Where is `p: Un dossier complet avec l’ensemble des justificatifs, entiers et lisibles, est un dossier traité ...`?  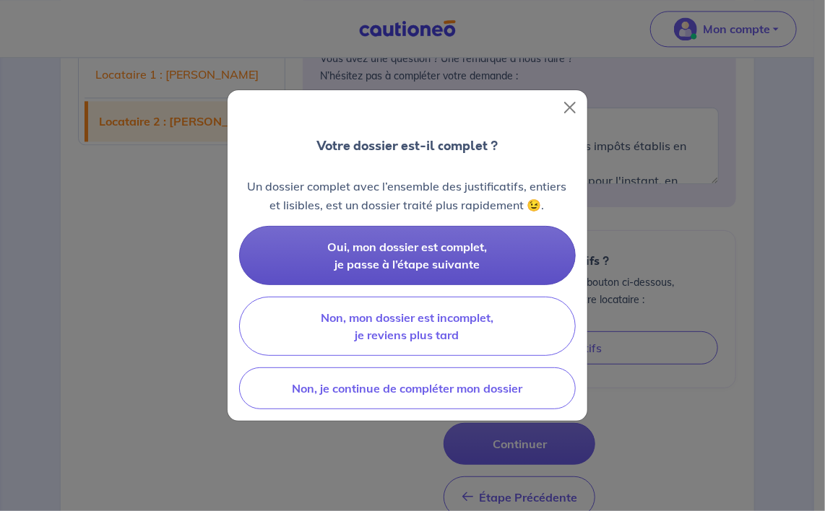
p: Un dossier complet avec l’ensemble des justificatifs, entiers et lisibles, est un dossier traité ... is located at coordinates (407, 196).